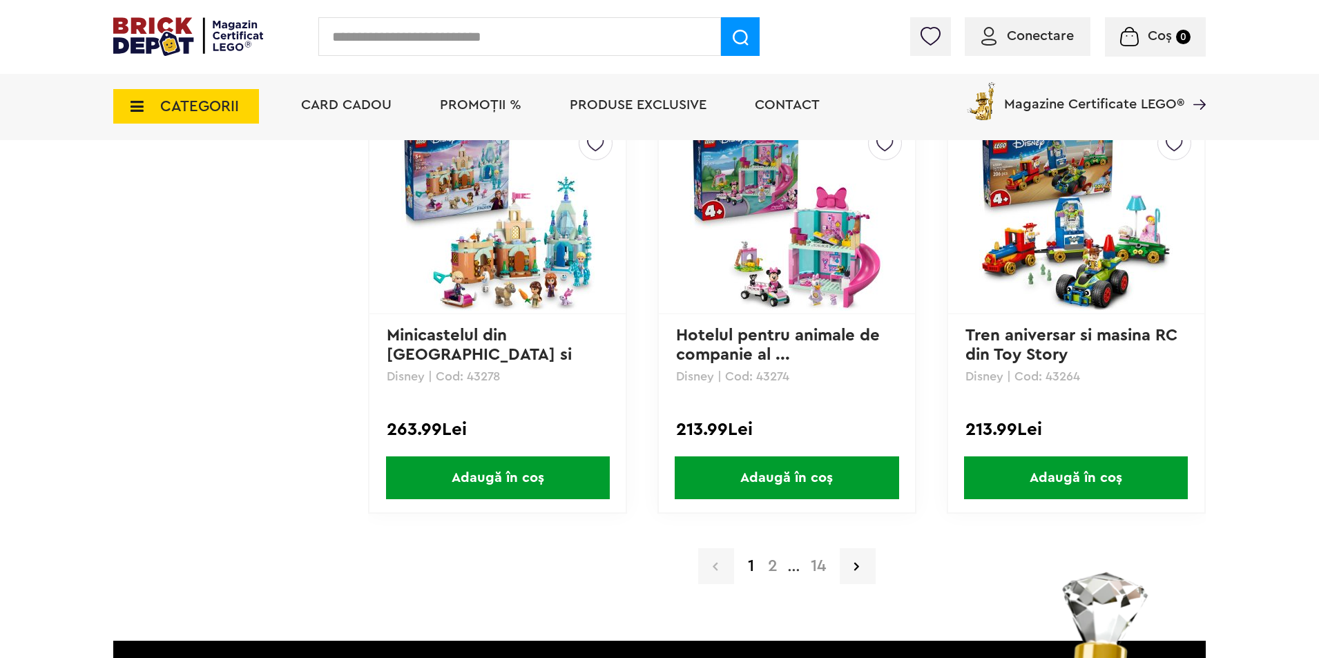 The image size is (1319, 658). I want to click on a: 14, so click(818, 566).